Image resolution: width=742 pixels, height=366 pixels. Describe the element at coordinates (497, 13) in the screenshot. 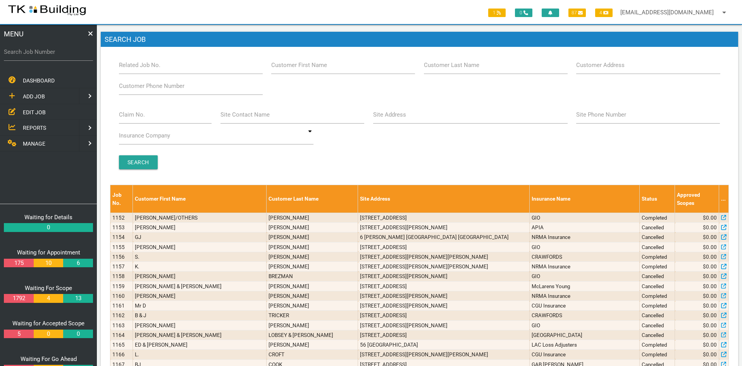

I see `span: 1` at that location.